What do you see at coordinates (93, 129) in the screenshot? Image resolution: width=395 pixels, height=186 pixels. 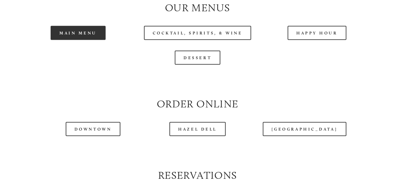 I see `a: Downtown` at bounding box center [93, 129].